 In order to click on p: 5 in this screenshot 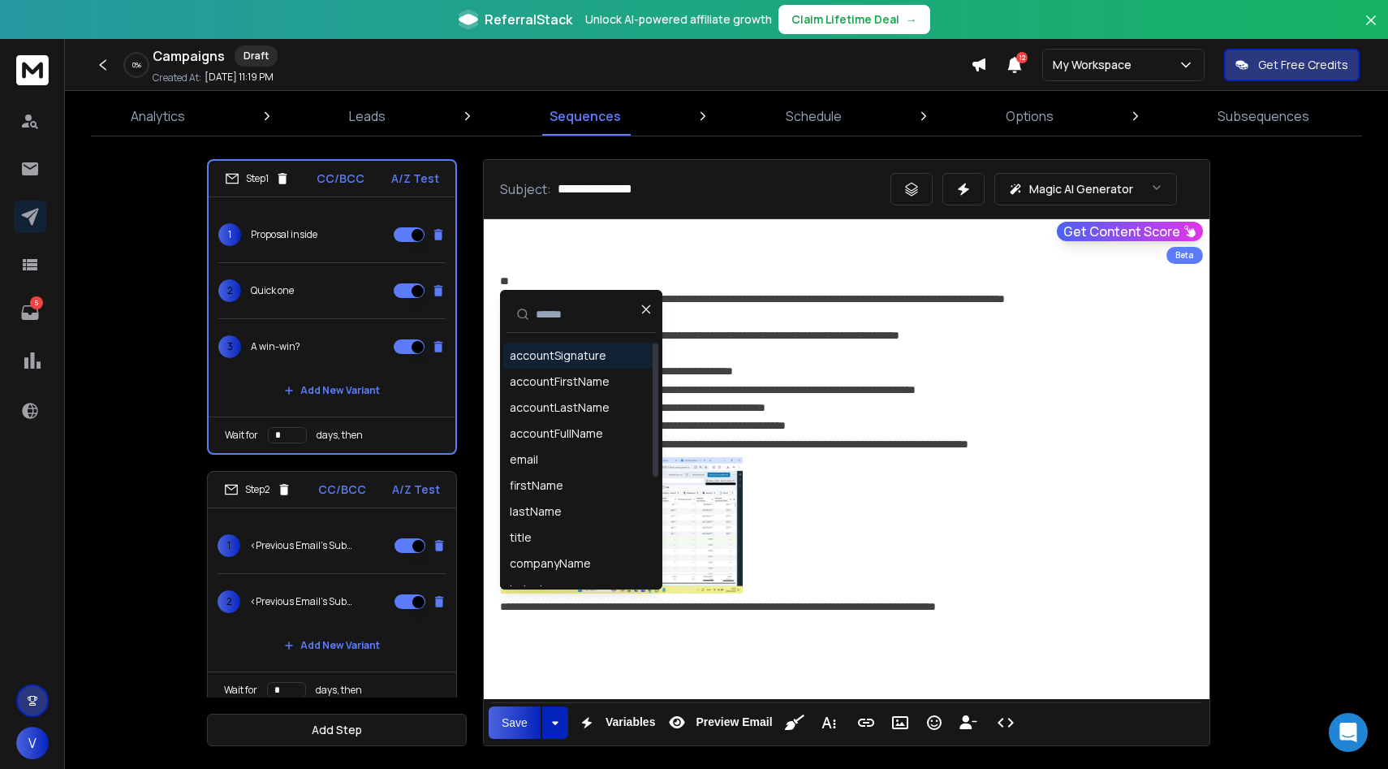, I will do `click(37, 303)`.